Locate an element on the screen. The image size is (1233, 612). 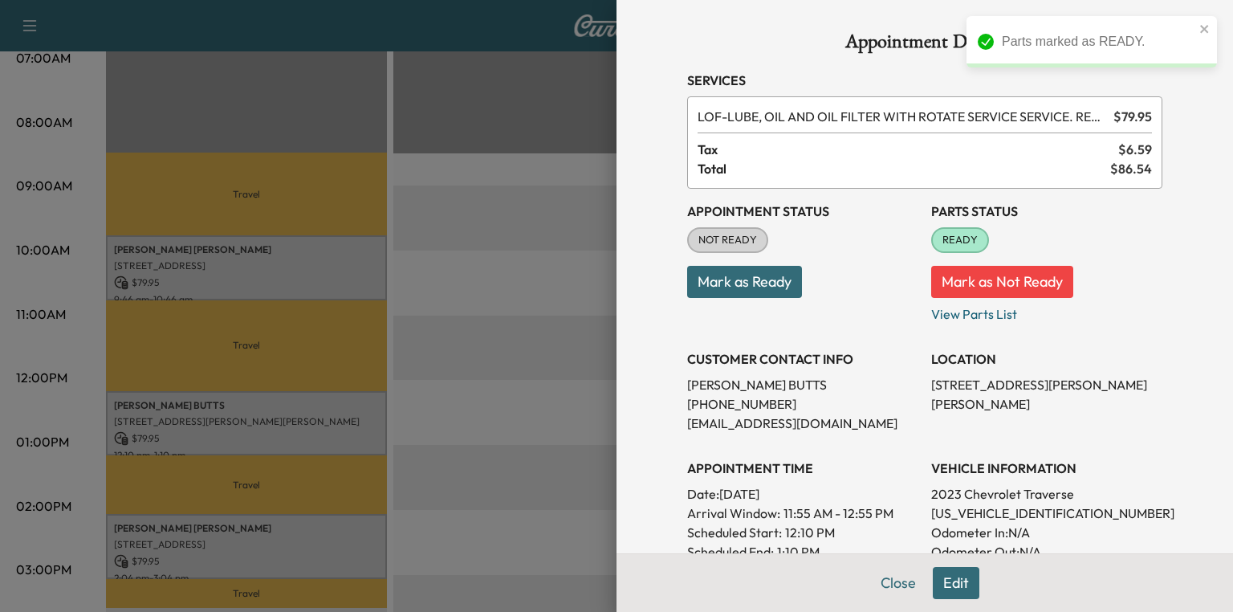
div: Parts marked as READY. is located at coordinates (1098, 42).